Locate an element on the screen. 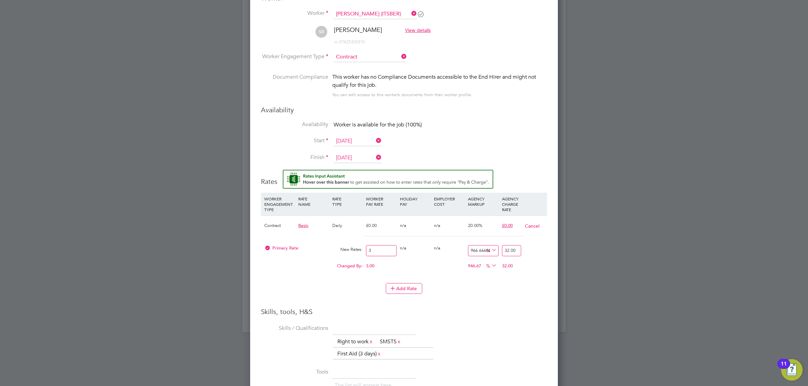 The width and height of the screenshot is (808, 386). div: This worker has no Compliance Documents accessible to the End Hirer and might not qualify for thi... is located at coordinates (439, 81).